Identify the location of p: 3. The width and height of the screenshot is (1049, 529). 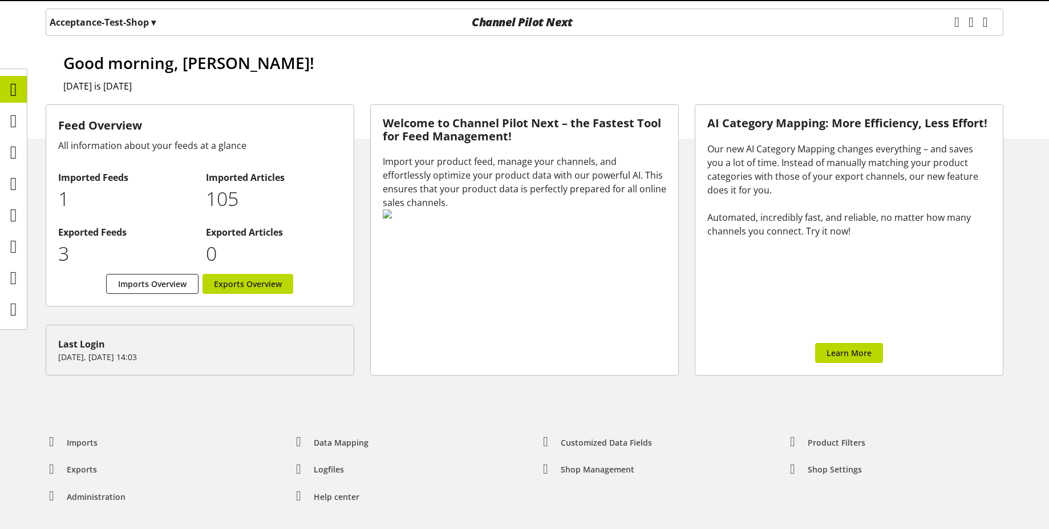
(126, 253).